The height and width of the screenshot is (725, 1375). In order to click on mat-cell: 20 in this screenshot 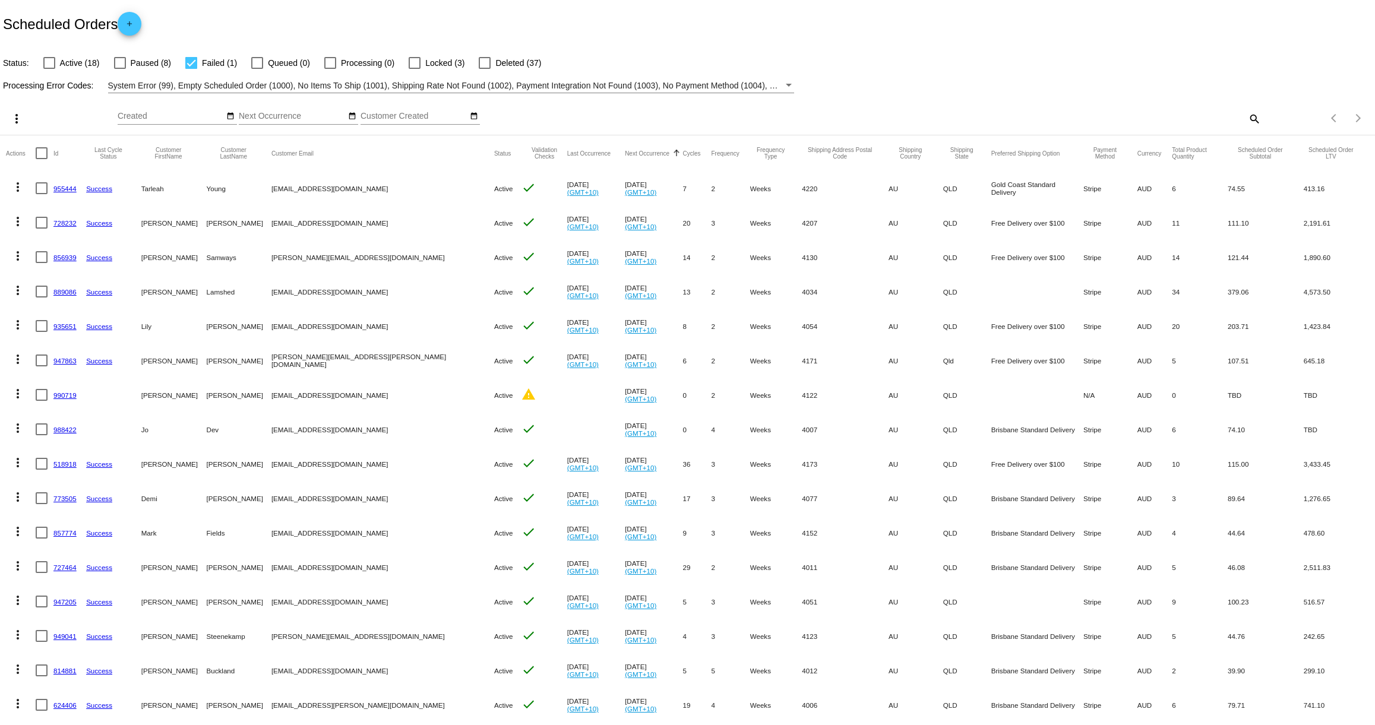, I will do `click(1200, 326)`.